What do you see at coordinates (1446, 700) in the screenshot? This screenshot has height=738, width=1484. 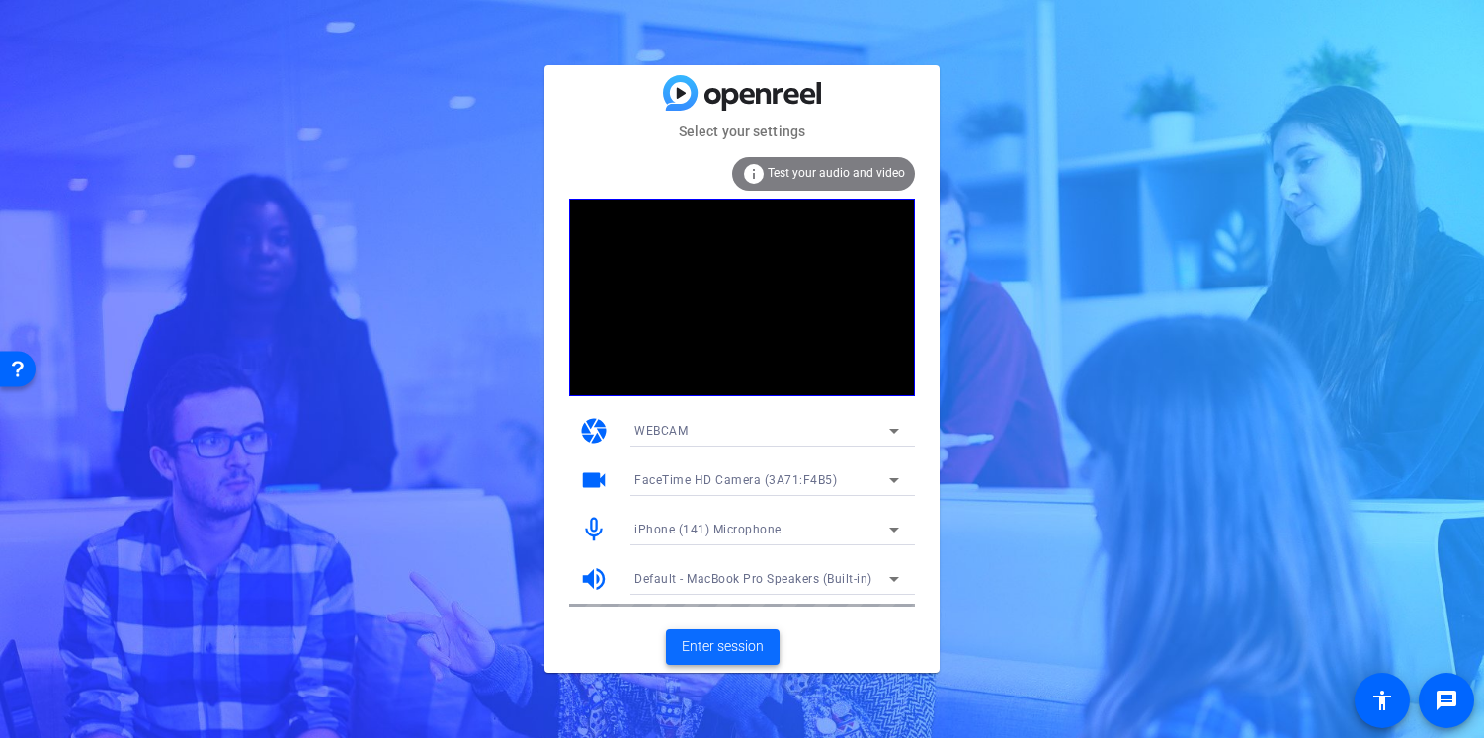 I see `mat-icon: message` at bounding box center [1446, 700].